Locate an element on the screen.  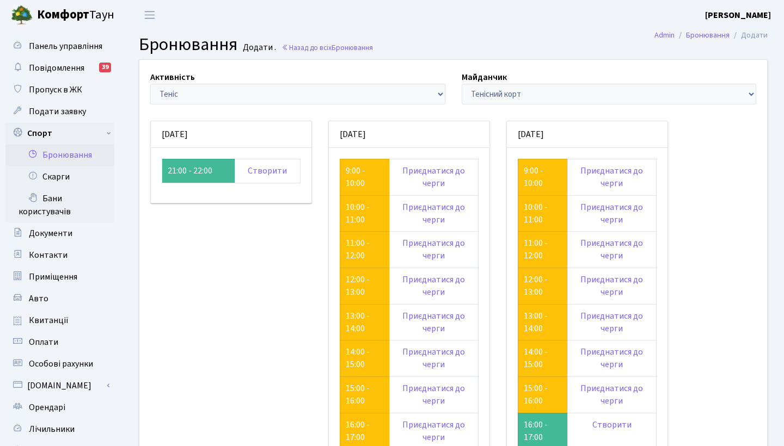
a: Особові рахунки is located at coordinates (60, 364).